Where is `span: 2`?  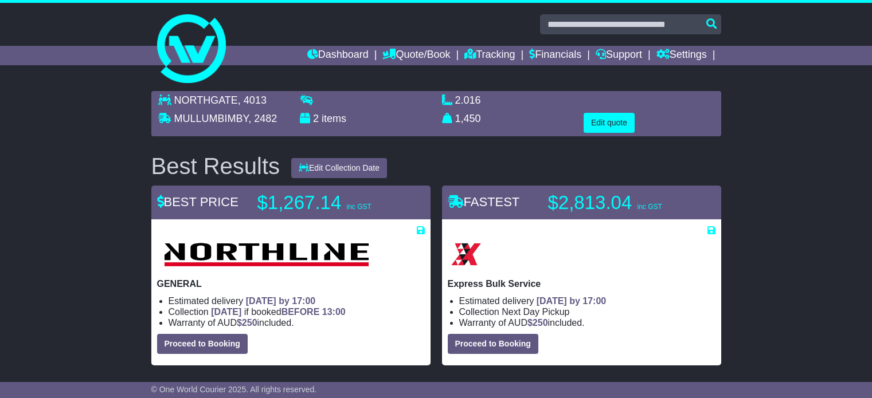
span: 2 is located at coordinates (316, 119).